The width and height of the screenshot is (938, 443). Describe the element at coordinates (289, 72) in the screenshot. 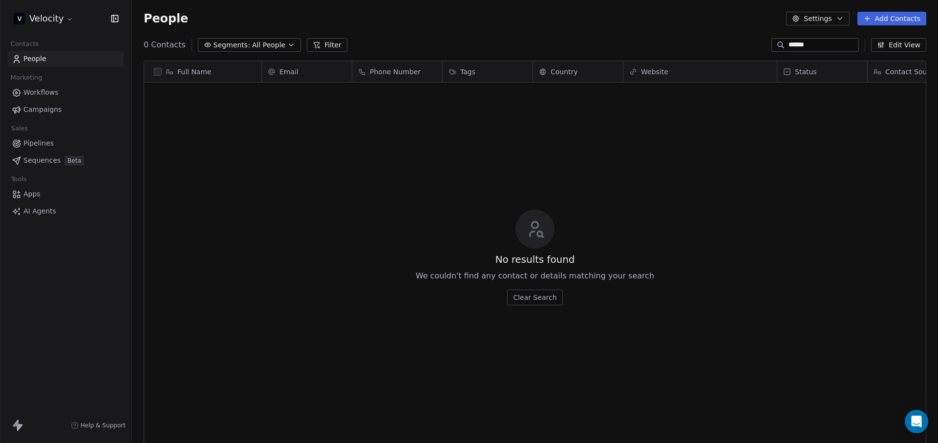

I see `span: Email` at that location.